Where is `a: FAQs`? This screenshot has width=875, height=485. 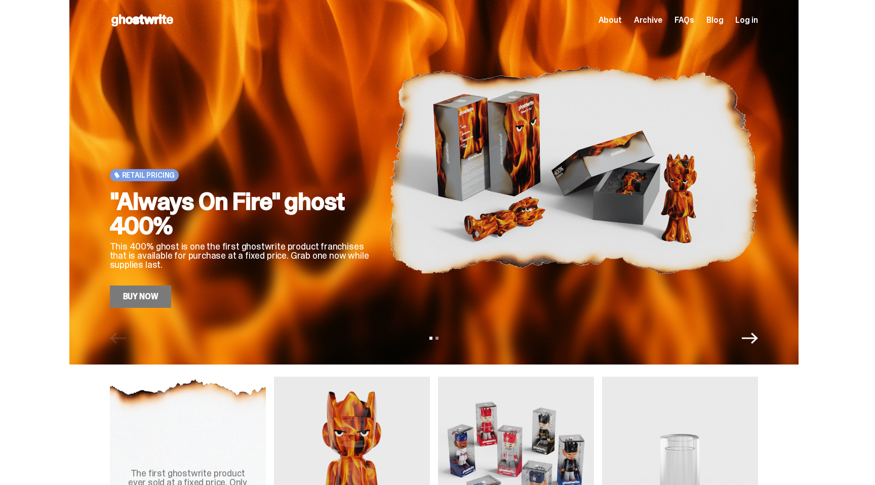 a: FAQs is located at coordinates (684, 20).